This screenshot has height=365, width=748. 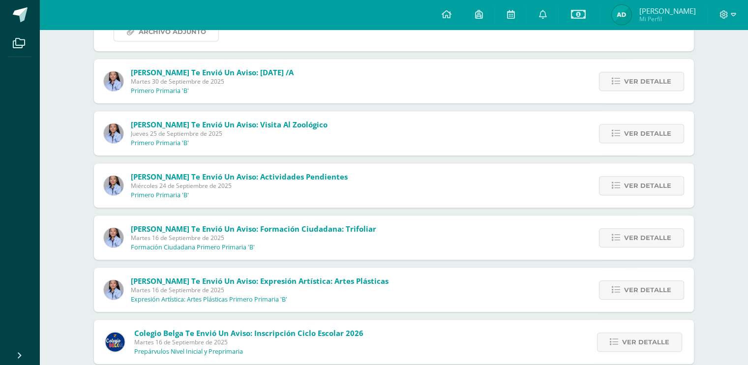 I want to click on p: Expresión Artística: Artes Plásticas Primero Primaria 'B', so click(x=209, y=299).